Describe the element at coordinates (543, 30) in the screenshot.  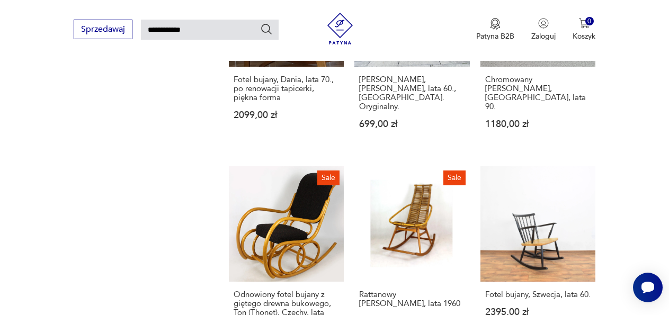
I see `button: Zaloguj` at that location.